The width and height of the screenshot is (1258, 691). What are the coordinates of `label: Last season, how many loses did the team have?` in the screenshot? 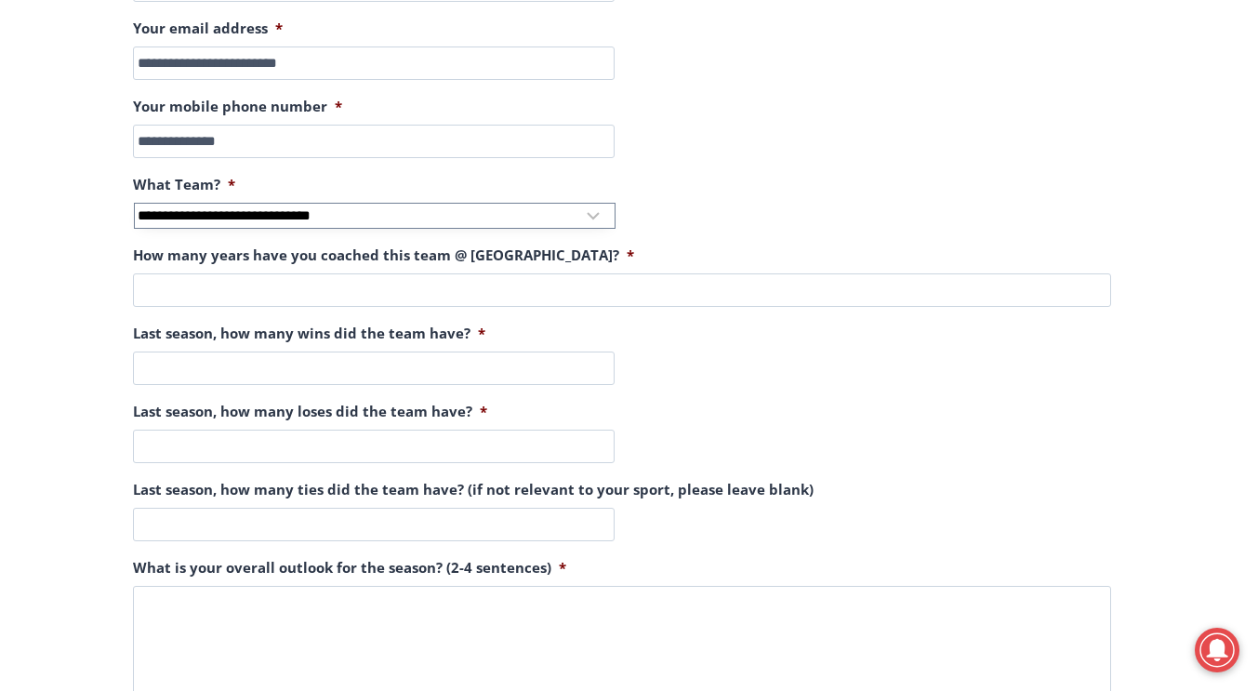 It's located at (310, 412).